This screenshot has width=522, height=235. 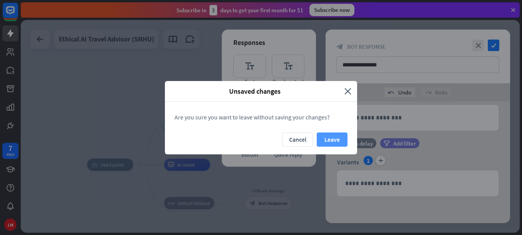 What do you see at coordinates (348, 91) in the screenshot?
I see `i: close` at bounding box center [348, 91].